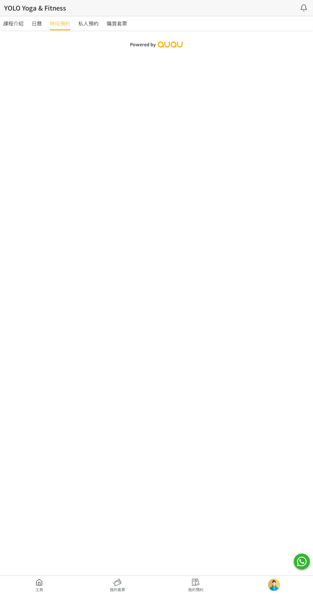 The width and height of the screenshot is (313, 595). What do you see at coordinates (88, 23) in the screenshot?
I see `span: 私人預約` at bounding box center [88, 23].